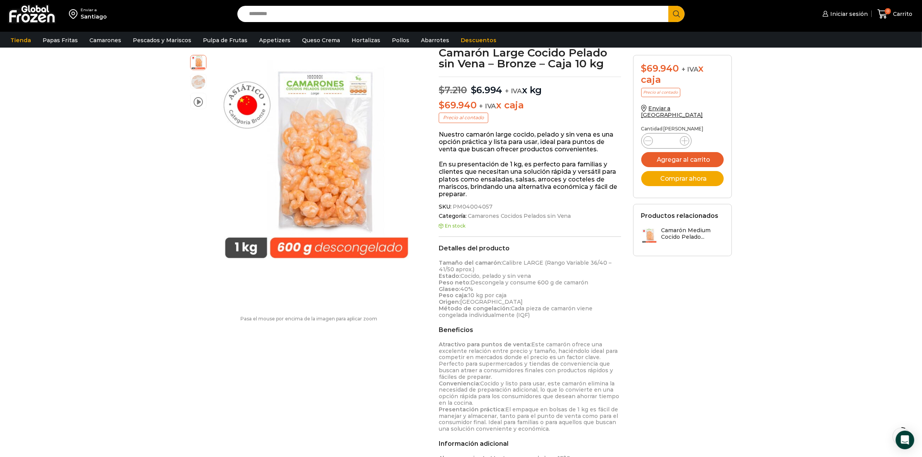 The width and height of the screenshot is (922, 457). What do you see at coordinates (682, 74) in the screenshot?
I see `div: x caja` at bounding box center [682, 74].